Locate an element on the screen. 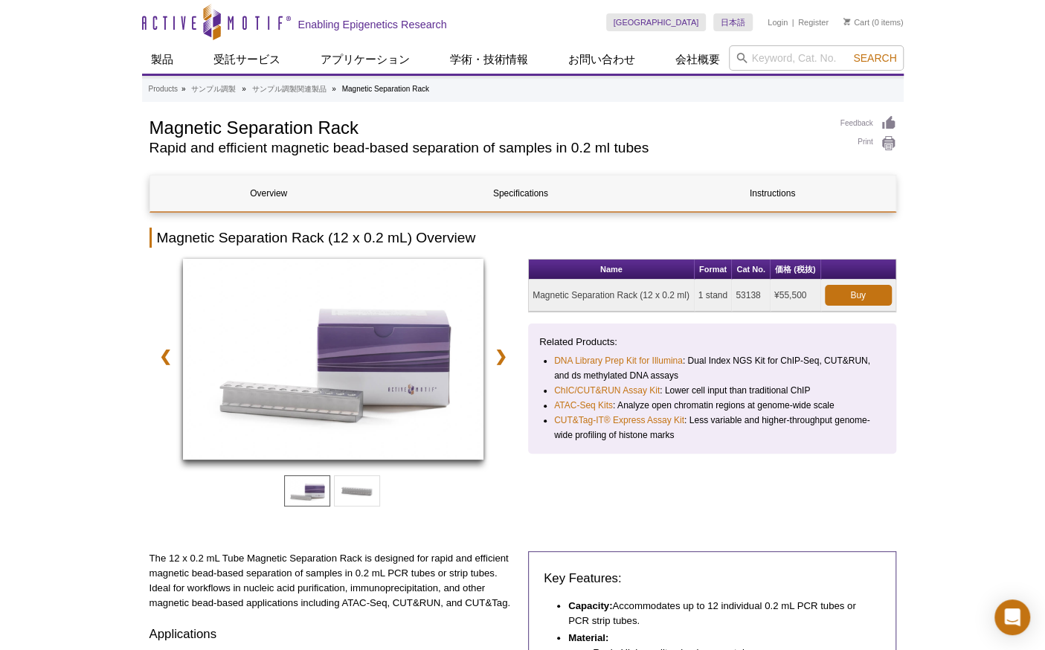  a: Products is located at coordinates (163, 89).